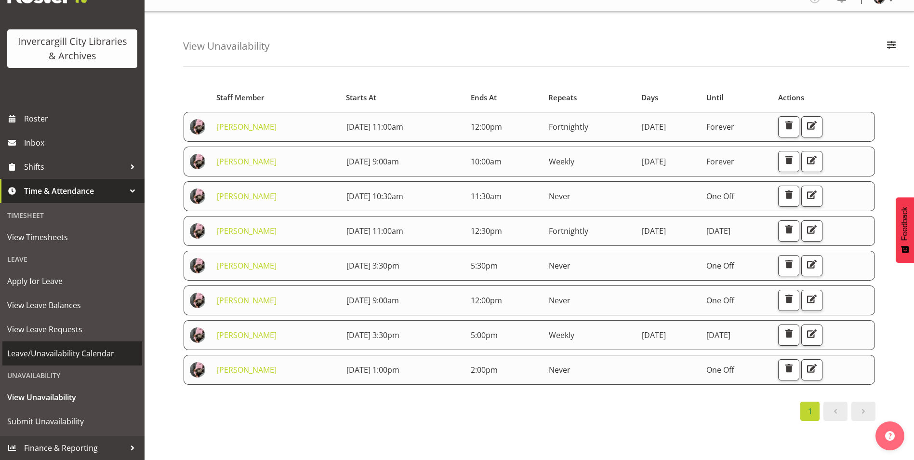 Image resolution: width=914 pixels, height=460 pixels. Describe the element at coordinates (72, 259) in the screenshot. I see `div: Leave` at that location.